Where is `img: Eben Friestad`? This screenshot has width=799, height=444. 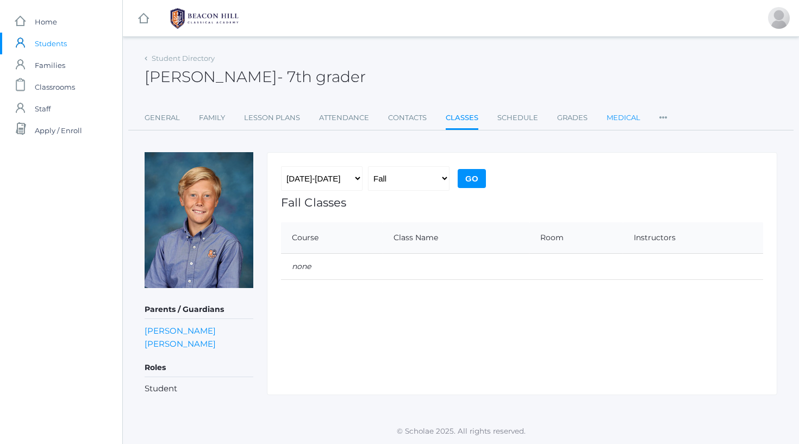
img: Eben Friestad is located at coordinates (199, 220).